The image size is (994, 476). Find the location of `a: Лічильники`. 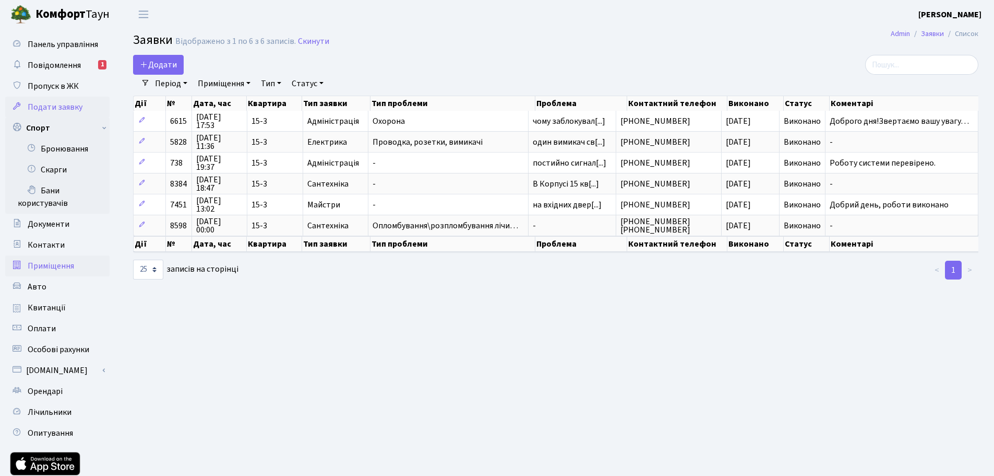

a: Лічильники is located at coordinates (57, 412).